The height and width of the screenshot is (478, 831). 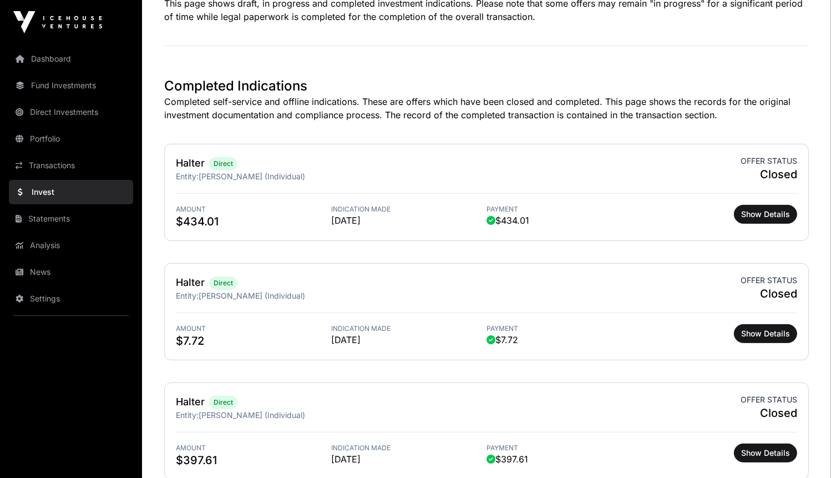 What do you see at coordinates (71, 112) in the screenshot?
I see `a: Direct Investments` at bounding box center [71, 112].